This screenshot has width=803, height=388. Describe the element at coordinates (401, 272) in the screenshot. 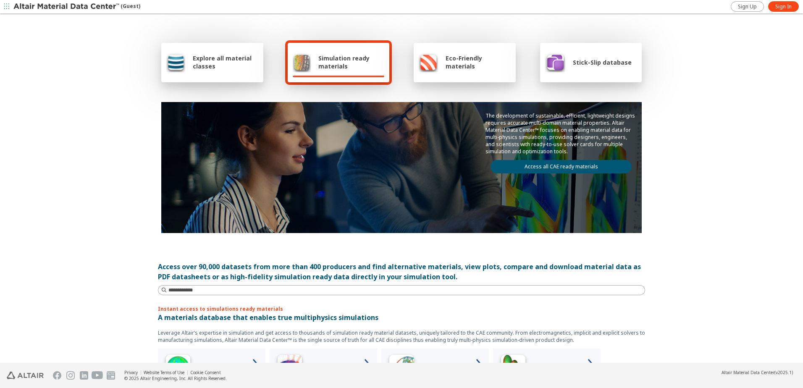

I see `div: Access over 90,000 datasets from more than 400 producers and find alternative materials, view plo...` at that location.